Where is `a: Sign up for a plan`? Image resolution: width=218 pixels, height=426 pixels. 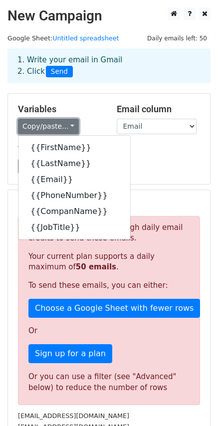
a: Sign up for a plan is located at coordinates (70, 354).